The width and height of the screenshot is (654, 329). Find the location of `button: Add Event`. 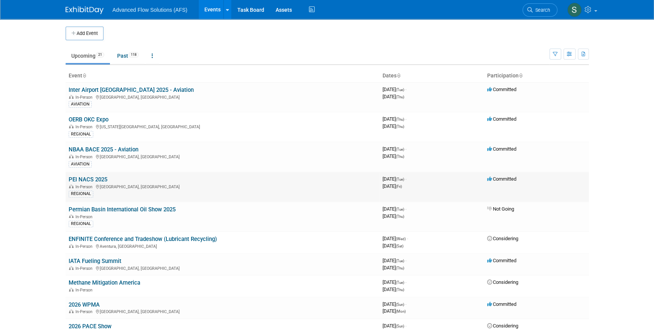

button: Add Event is located at coordinates (85, 33).